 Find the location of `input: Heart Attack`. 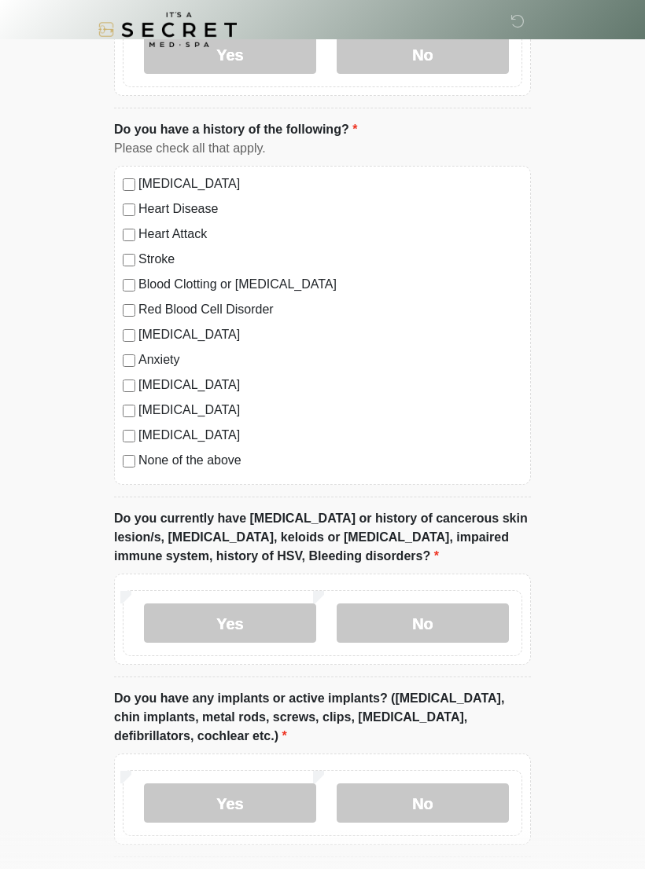

input: Heart Attack is located at coordinates (129, 235).